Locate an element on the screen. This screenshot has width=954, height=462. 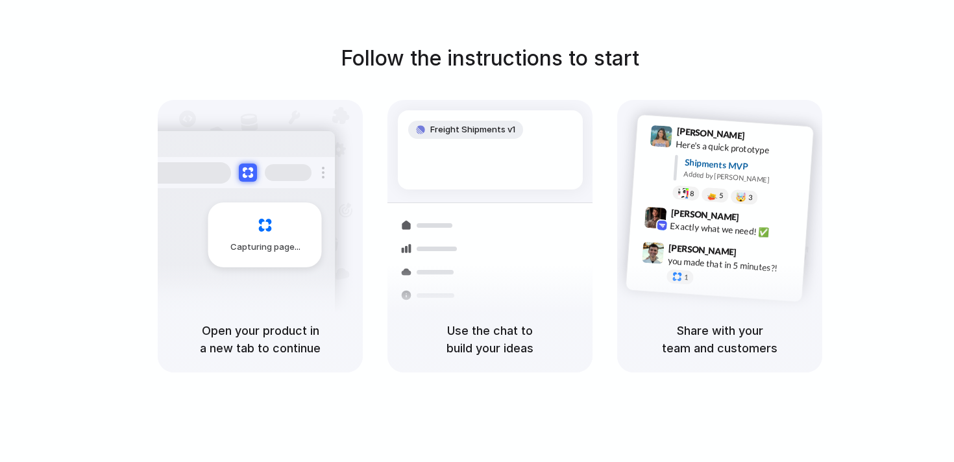
div: Here's a quick prototype is located at coordinates (741, 149).